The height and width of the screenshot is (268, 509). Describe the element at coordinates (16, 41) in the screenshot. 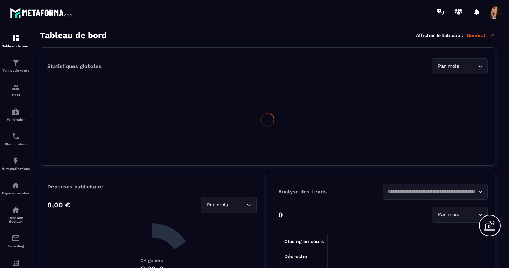

I see `a: formationformationTableau de bord` at that location.